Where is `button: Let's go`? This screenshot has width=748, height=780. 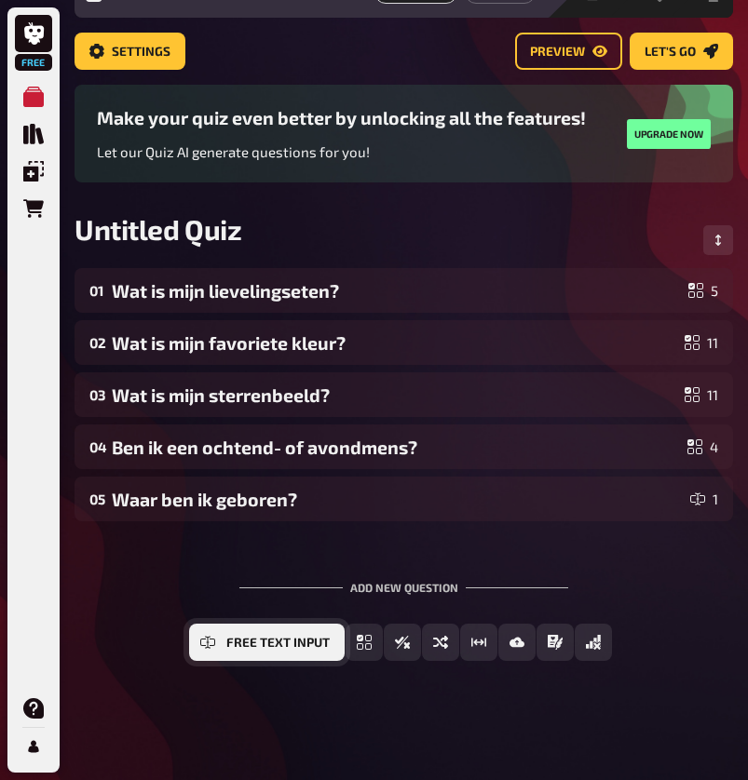 button: Let's go is located at coordinates (681, 51).